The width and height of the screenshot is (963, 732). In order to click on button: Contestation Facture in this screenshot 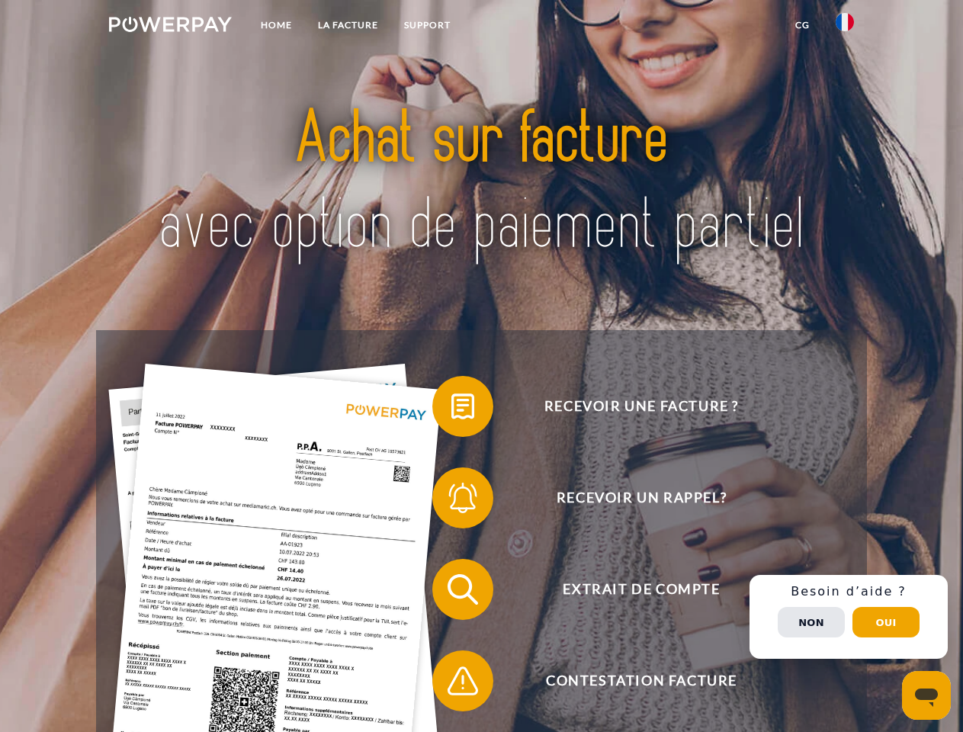, I will do `click(631, 681)`.